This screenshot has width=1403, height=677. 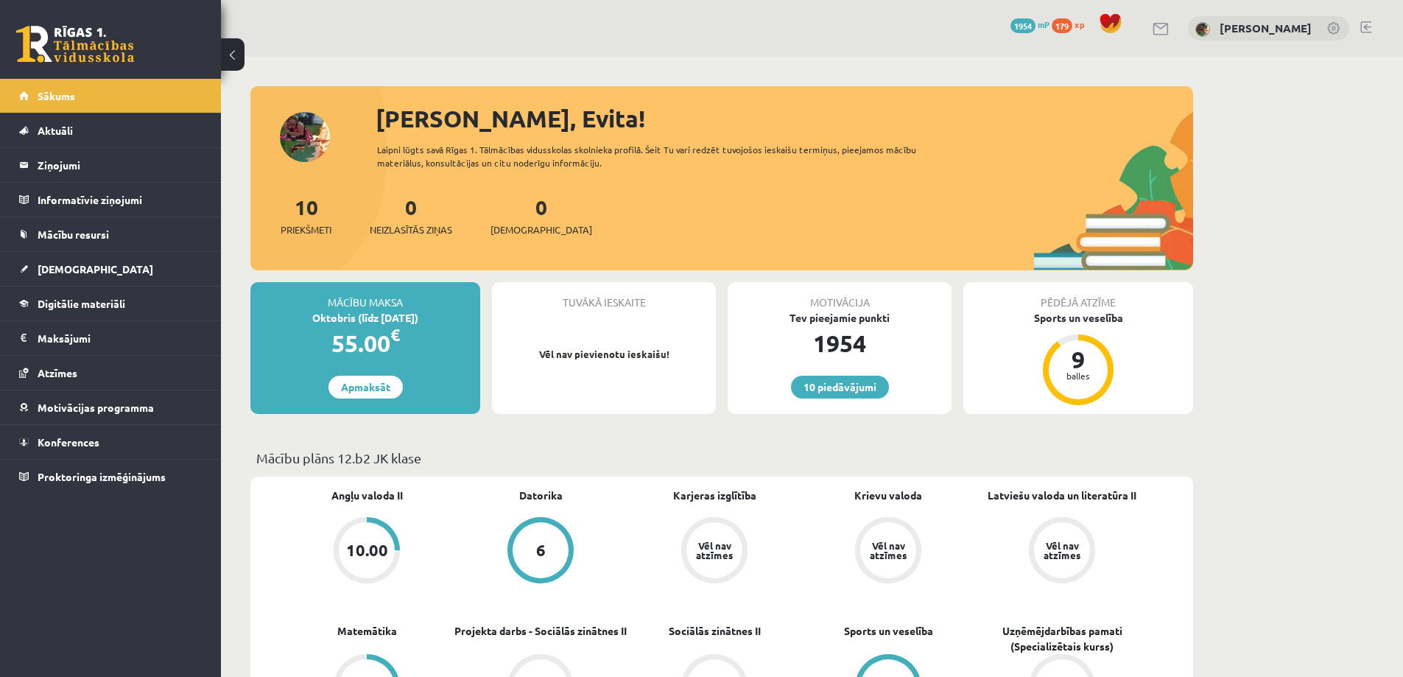 I want to click on a: Sākums, so click(x=110, y=96).